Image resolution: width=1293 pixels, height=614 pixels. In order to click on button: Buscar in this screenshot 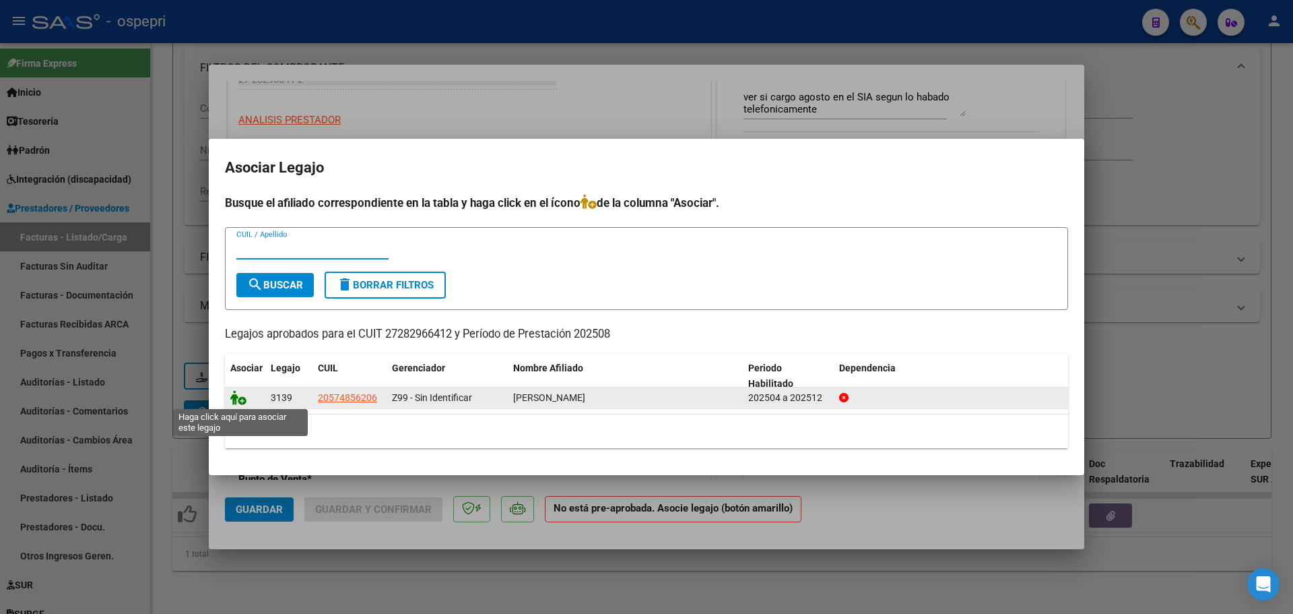, I will do `click(275, 285)`.